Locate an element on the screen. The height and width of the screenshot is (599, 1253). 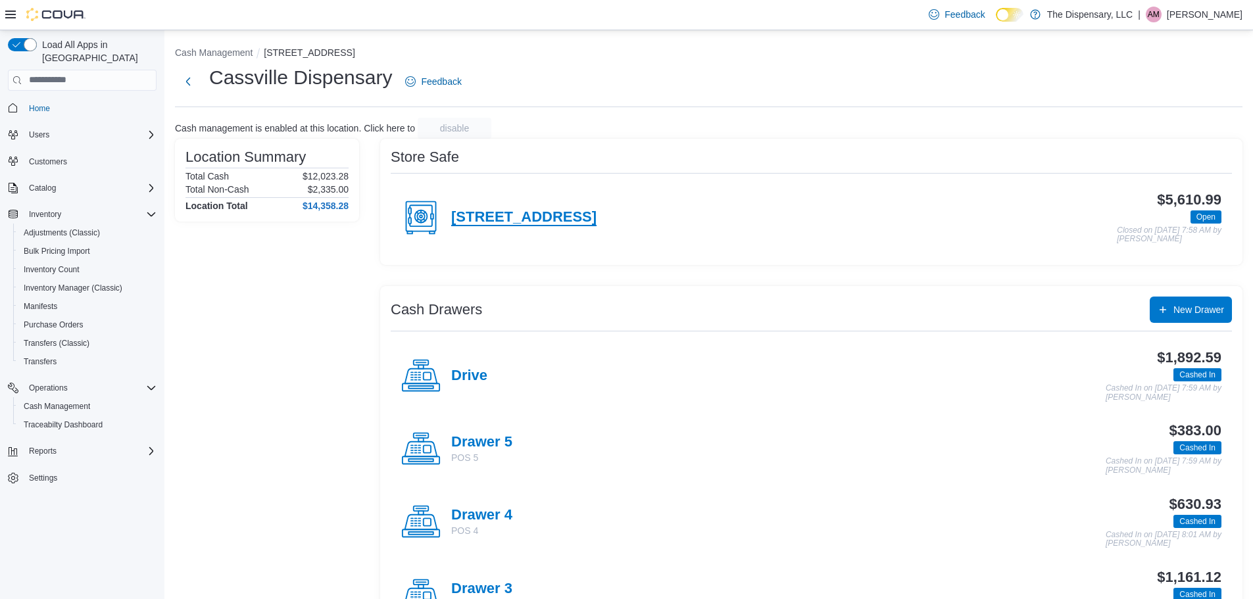
p: Cash management is enabled at this location. Click here to is located at coordinates (295, 128).